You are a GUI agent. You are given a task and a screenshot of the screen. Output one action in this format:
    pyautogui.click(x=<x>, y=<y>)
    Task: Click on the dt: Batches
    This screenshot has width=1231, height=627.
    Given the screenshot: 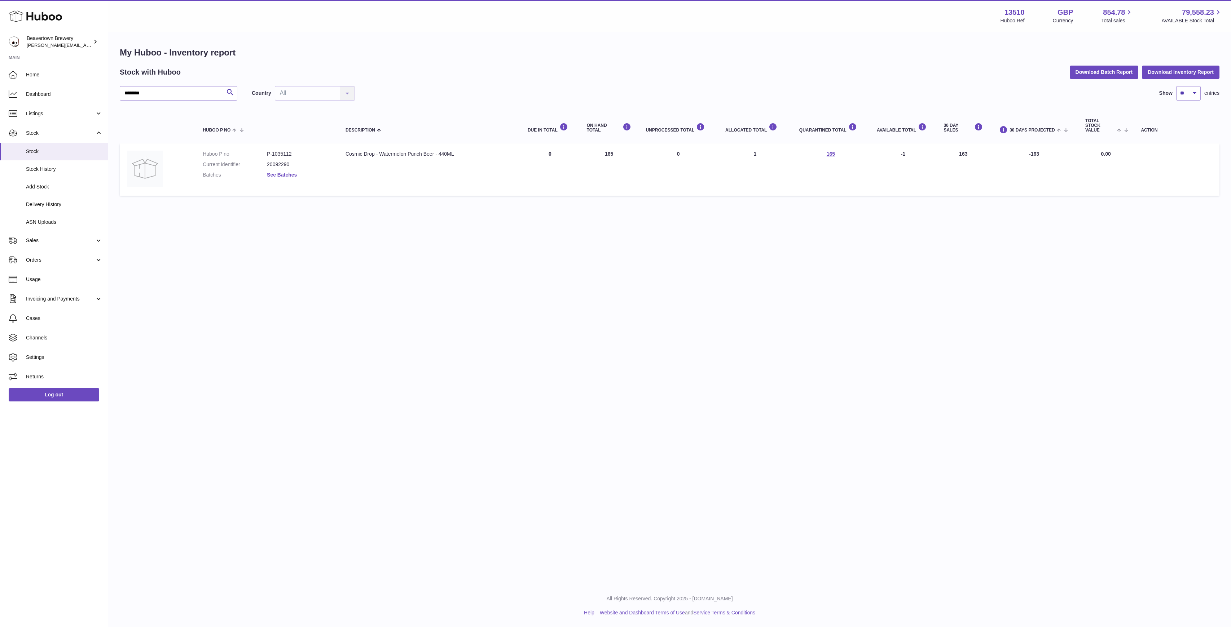 What is the action you would take?
    pyautogui.click(x=235, y=175)
    